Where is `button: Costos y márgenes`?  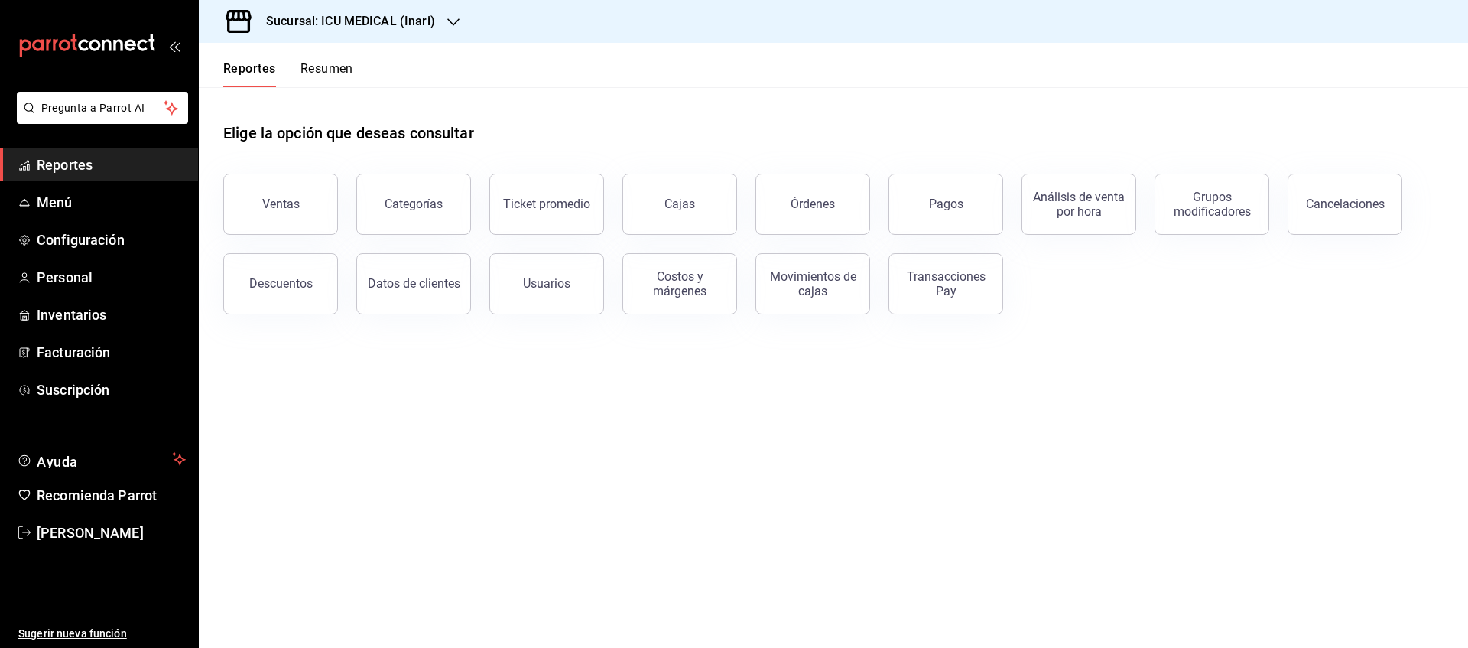 button: Costos y márgenes is located at coordinates (680, 284).